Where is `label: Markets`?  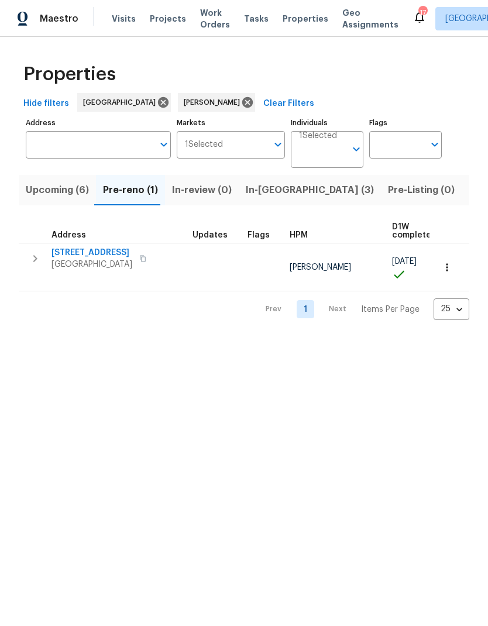
label: Markets is located at coordinates (231, 123).